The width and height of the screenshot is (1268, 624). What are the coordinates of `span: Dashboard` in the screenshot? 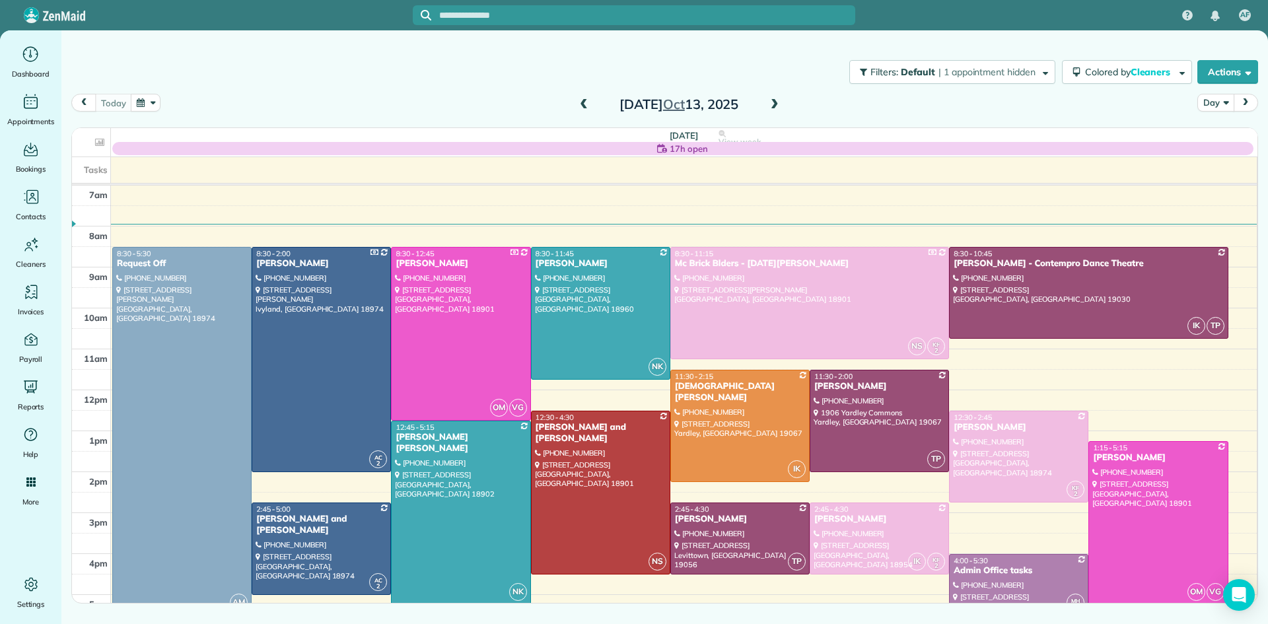 It's located at (30, 74).